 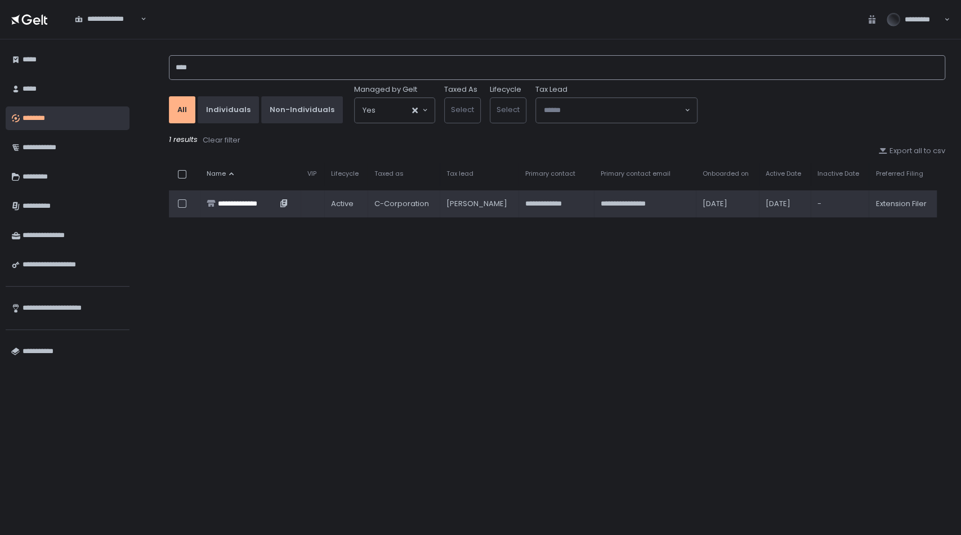 I want to click on span: Active Date, so click(x=783, y=173).